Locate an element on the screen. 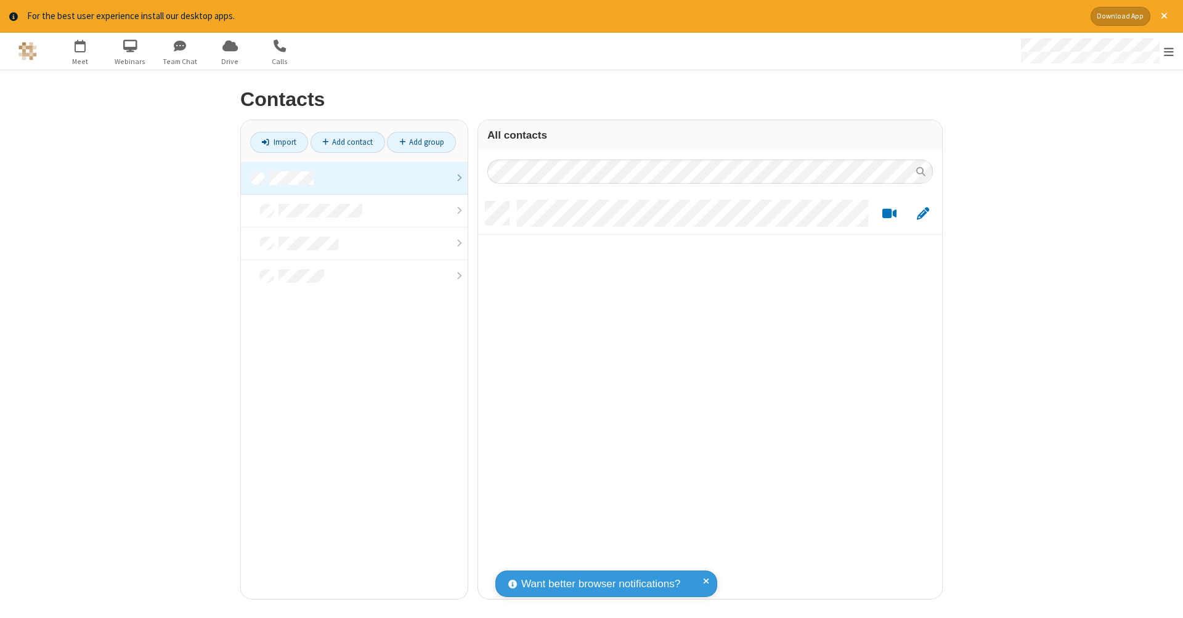 Image resolution: width=1183 pixels, height=618 pixels. img: QA Selenium DO NOT DELETE OR CHANGE is located at coordinates (28, 51).